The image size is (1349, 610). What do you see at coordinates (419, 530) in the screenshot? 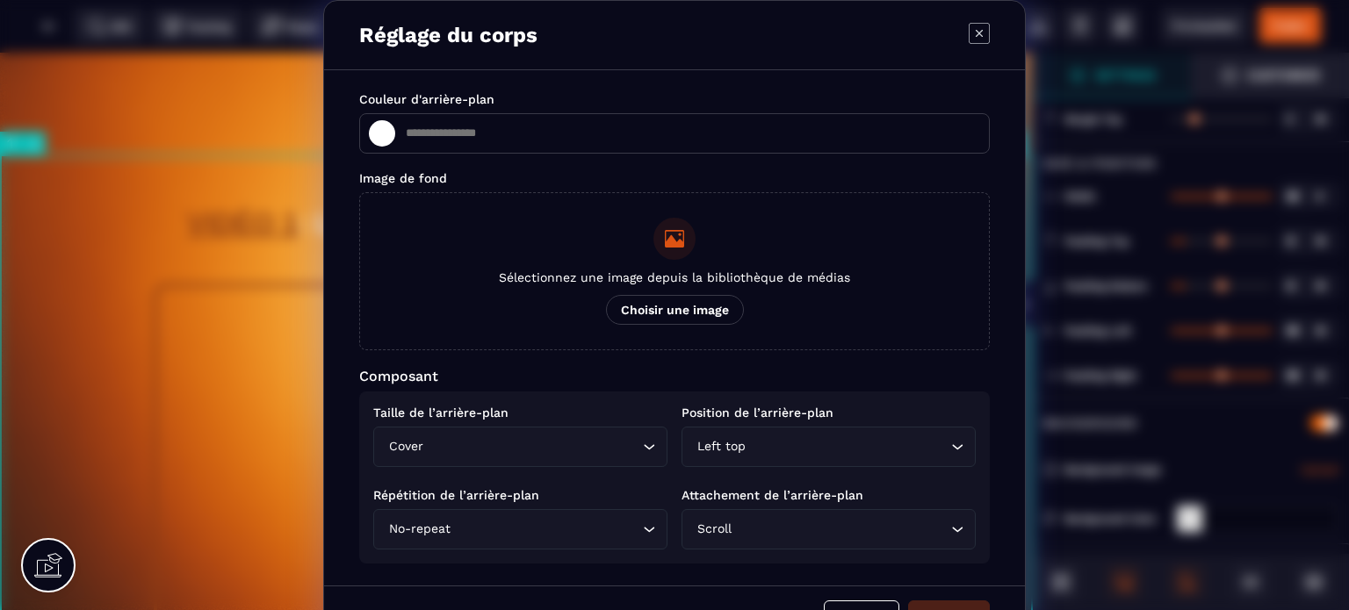
I see `span: No-repeat` at bounding box center [419, 530].